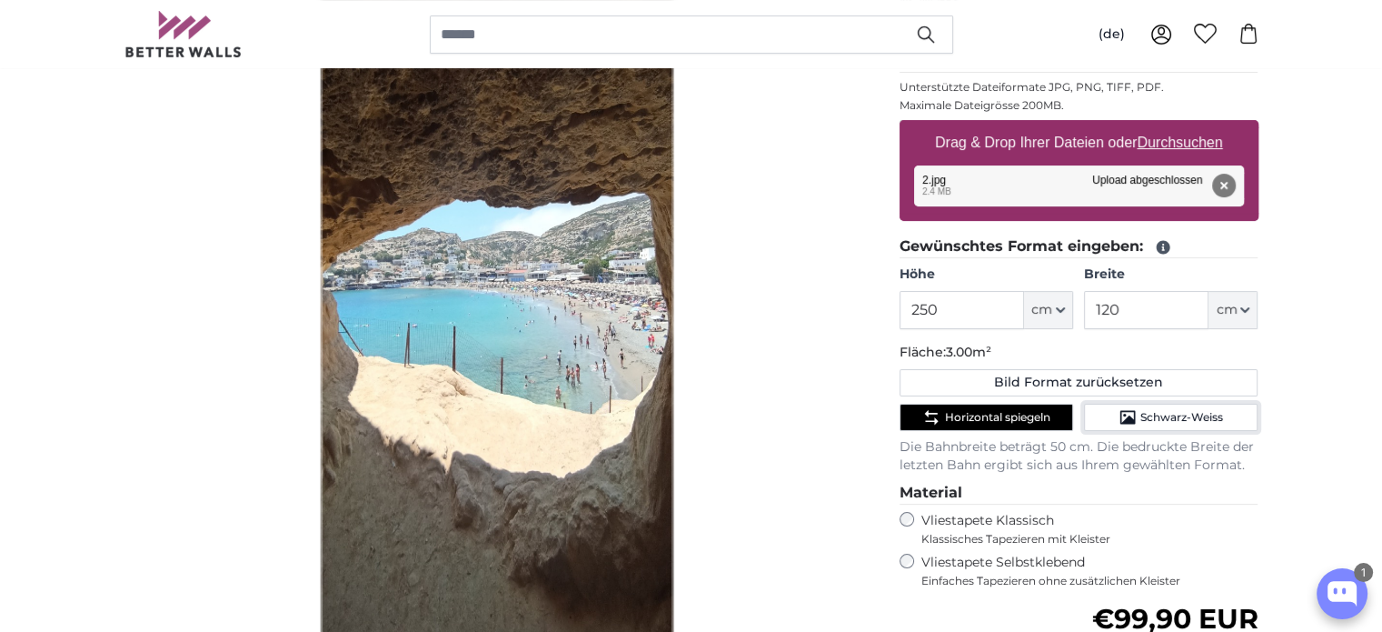 This screenshot has width=1382, height=632. Describe the element at coordinates (1181, 417) in the screenshot. I see `span: Schwarz-Weiss` at that location.